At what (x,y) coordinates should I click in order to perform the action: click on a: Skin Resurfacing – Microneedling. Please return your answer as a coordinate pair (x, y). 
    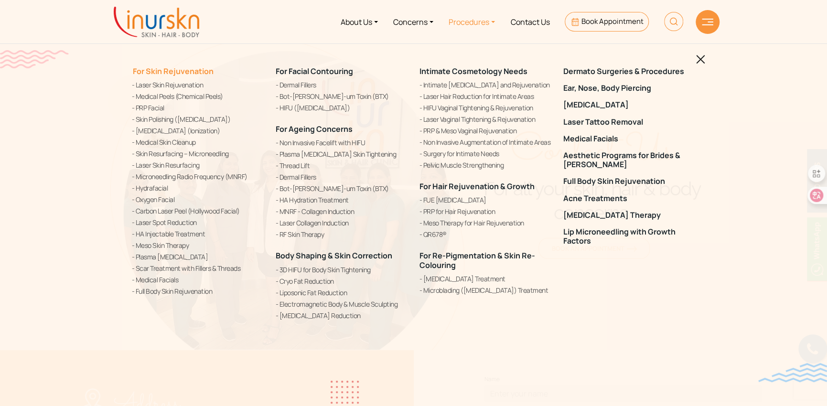
    Looking at the image, I should click on (198, 153).